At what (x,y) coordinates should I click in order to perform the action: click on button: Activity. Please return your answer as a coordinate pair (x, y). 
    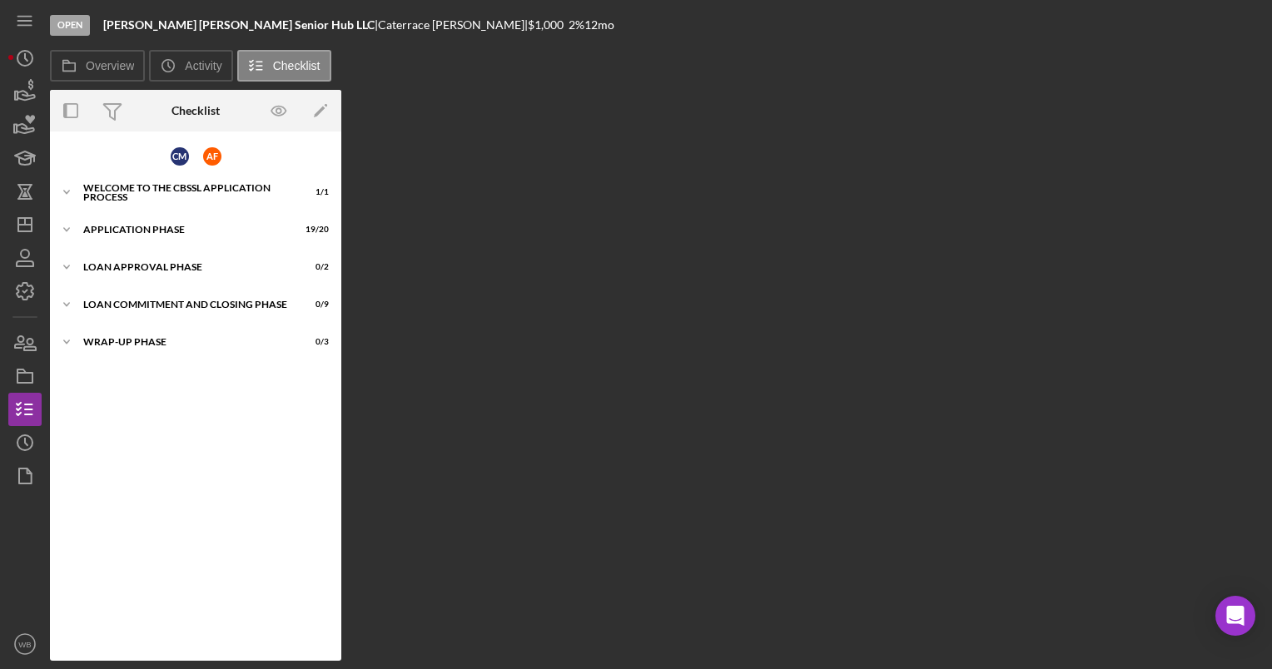
    Looking at the image, I should click on (191, 66).